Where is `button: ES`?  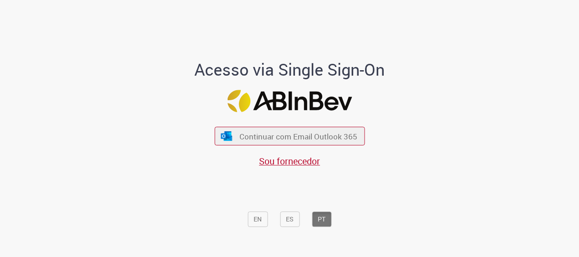 button: ES is located at coordinates (289, 219).